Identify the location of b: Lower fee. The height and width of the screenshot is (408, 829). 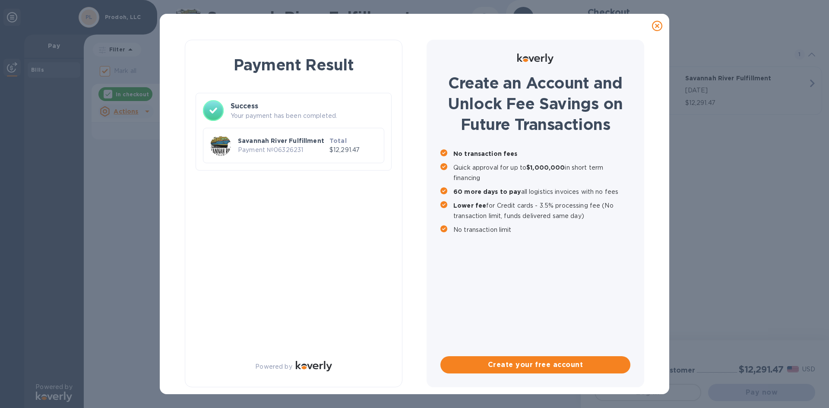
(470, 205).